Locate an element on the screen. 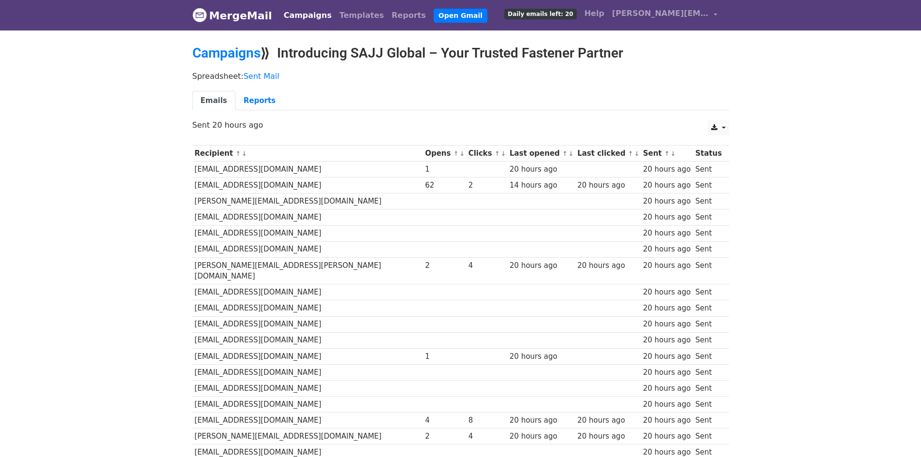 Image resolution: width=921 pixels, height=457 pixels. th: Last opened is located at coordinates (541, 153).